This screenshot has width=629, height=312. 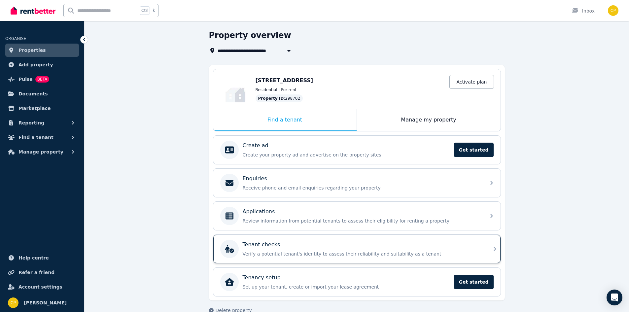 What do you see at coordinates (250, 35) in the screenshot?
I see `h1: Property overview` at bounding box center [250, 35].